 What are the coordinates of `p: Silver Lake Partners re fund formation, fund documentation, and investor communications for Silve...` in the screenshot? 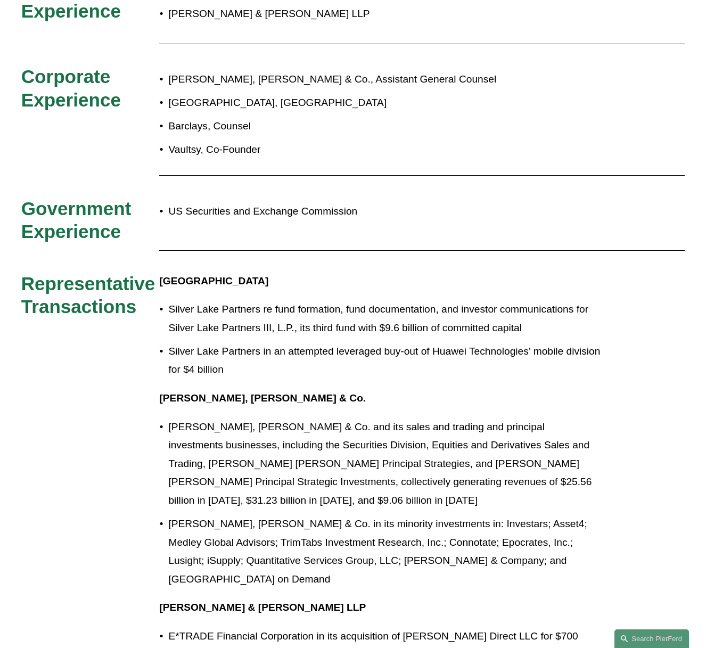 It's located at (385, 318).